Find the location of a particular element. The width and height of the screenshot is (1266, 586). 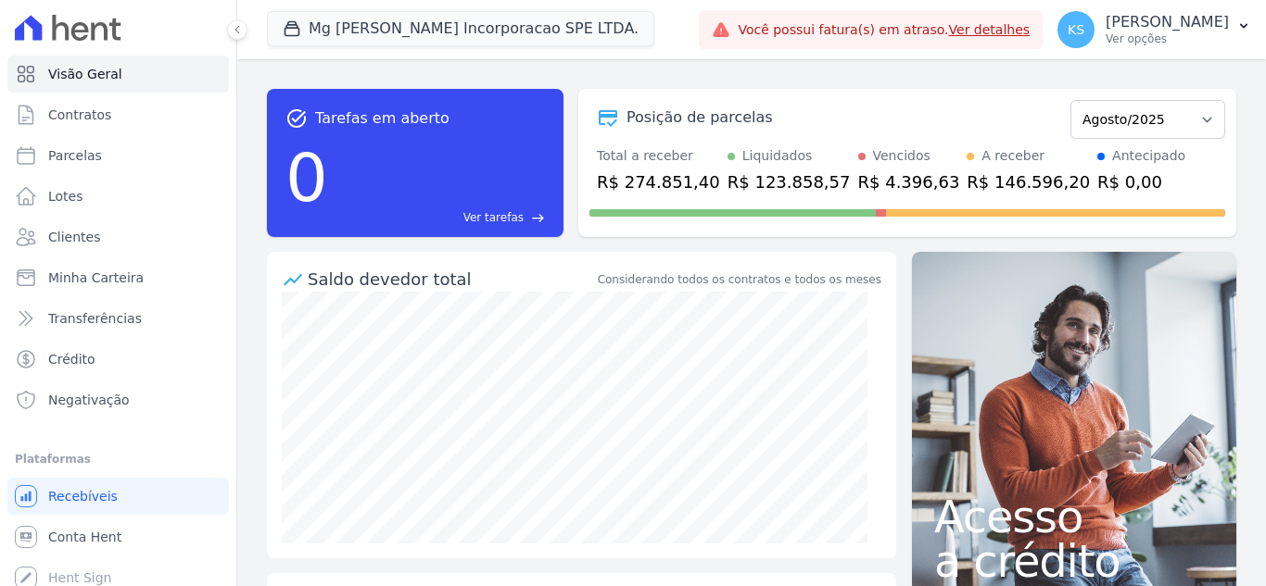

span: Você possui fatura(s) em atraso. is located at coordinates (883, 30).